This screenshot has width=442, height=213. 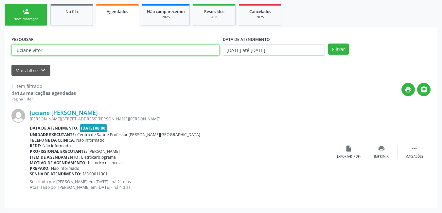 What do you see at coordinates (117, 11) in the screenshot?
I see `span: Agendados` at bounding box center [117, 11].